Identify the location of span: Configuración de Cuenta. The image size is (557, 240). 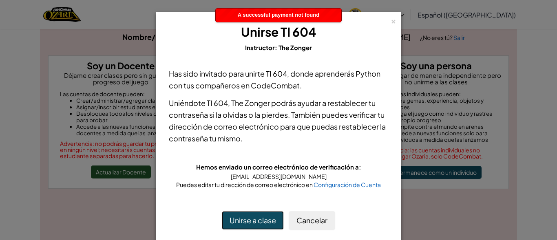
(347, 185).